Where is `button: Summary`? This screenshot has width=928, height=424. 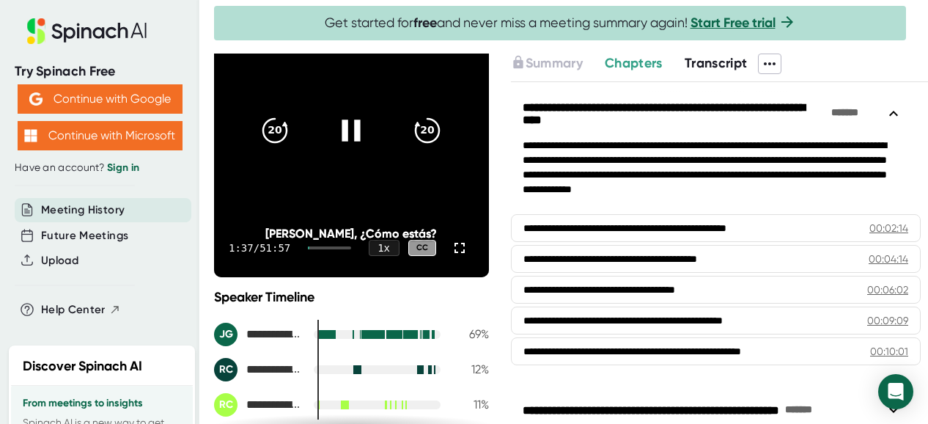
button: Summary is located at coordinates (547, 63).